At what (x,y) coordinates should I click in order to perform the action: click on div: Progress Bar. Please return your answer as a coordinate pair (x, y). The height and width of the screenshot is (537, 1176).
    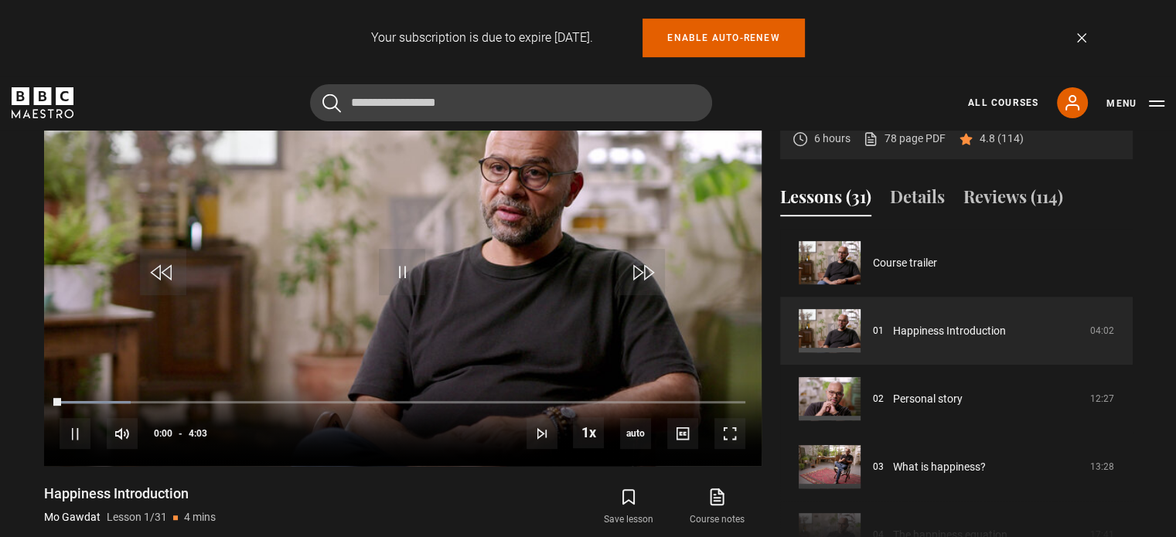
    Looking at the image, I should click on (402, 403).